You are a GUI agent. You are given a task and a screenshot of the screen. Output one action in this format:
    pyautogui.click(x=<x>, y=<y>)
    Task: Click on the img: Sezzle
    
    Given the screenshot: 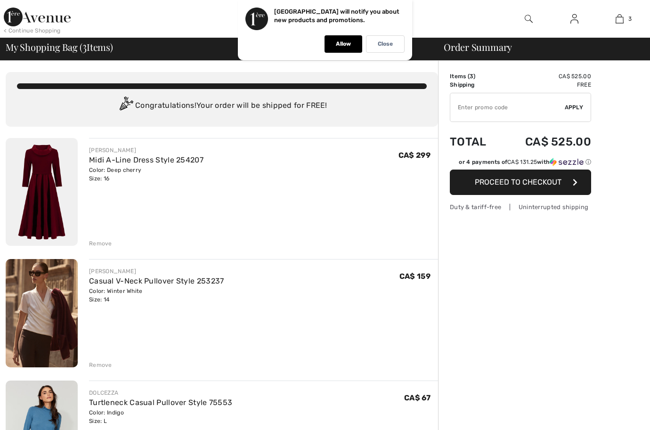 What is the action you would take?
    pyautogui.click(x=566, y=162)
    